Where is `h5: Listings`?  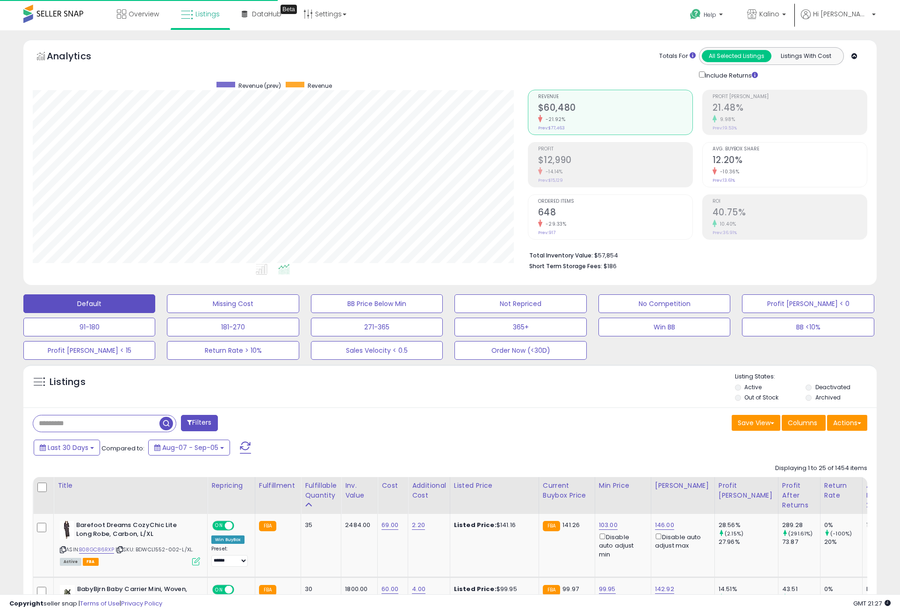
h5: Listings is located at coordinates (67, 382).